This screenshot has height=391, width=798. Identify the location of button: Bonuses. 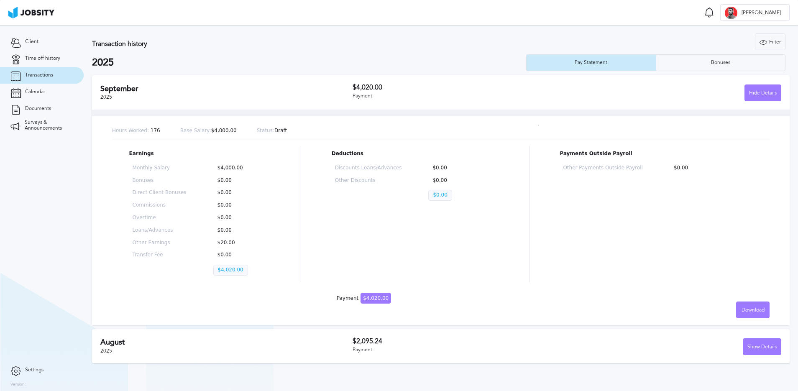
(721, 63).